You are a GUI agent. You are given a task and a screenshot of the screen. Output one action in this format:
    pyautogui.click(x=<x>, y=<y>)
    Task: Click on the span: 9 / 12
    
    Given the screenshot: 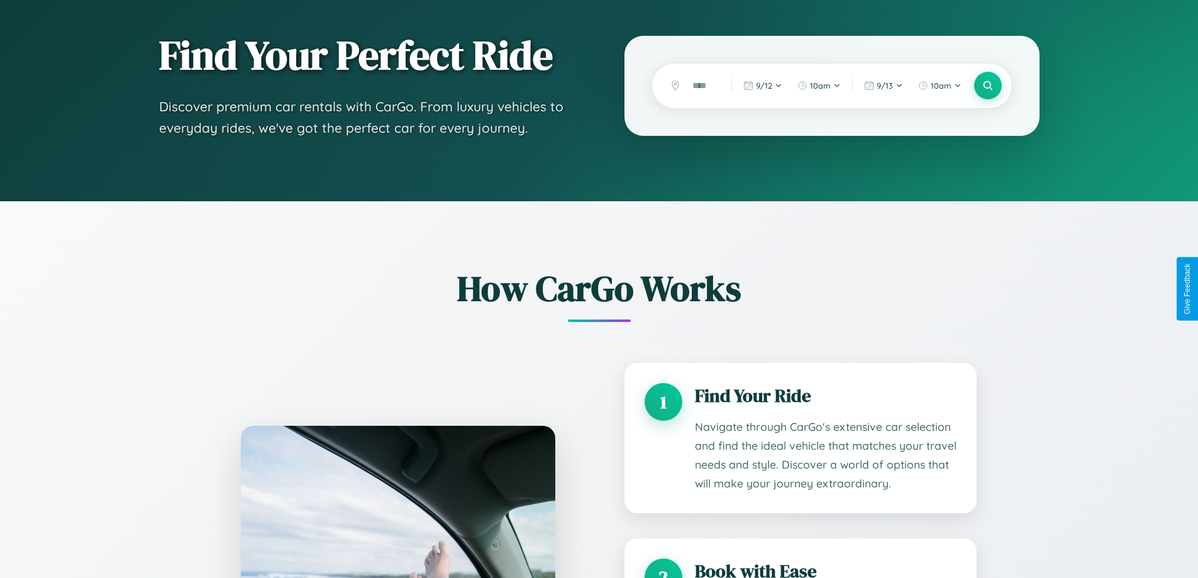 What is the action you would take?
    pyautogui.click(x=764, y=86)
    